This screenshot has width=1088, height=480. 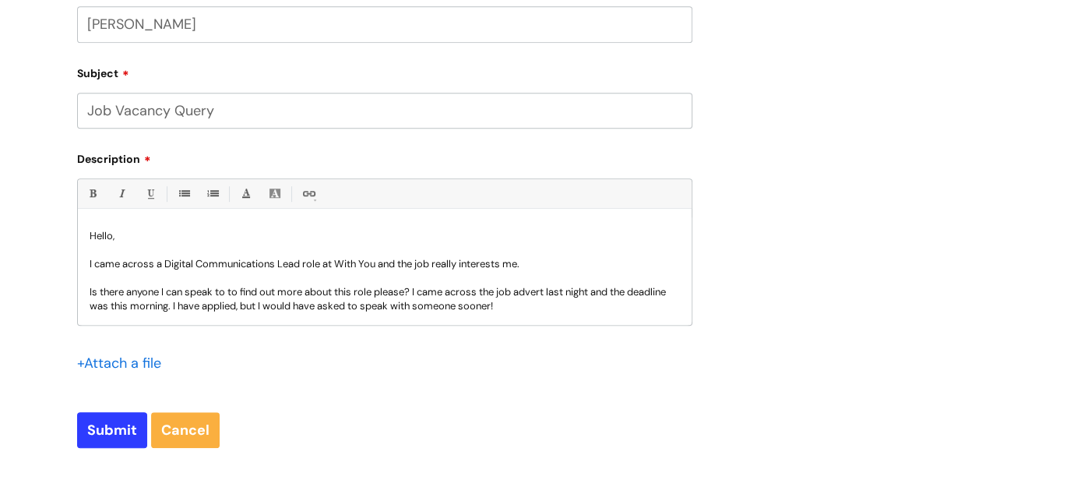 What do you see at coordinates (385, 299) in the screenshot?
I see `p: Is there anyone I can speak to to find out more about this role please? I came across the job adv...` at bounding box center [385, 299].